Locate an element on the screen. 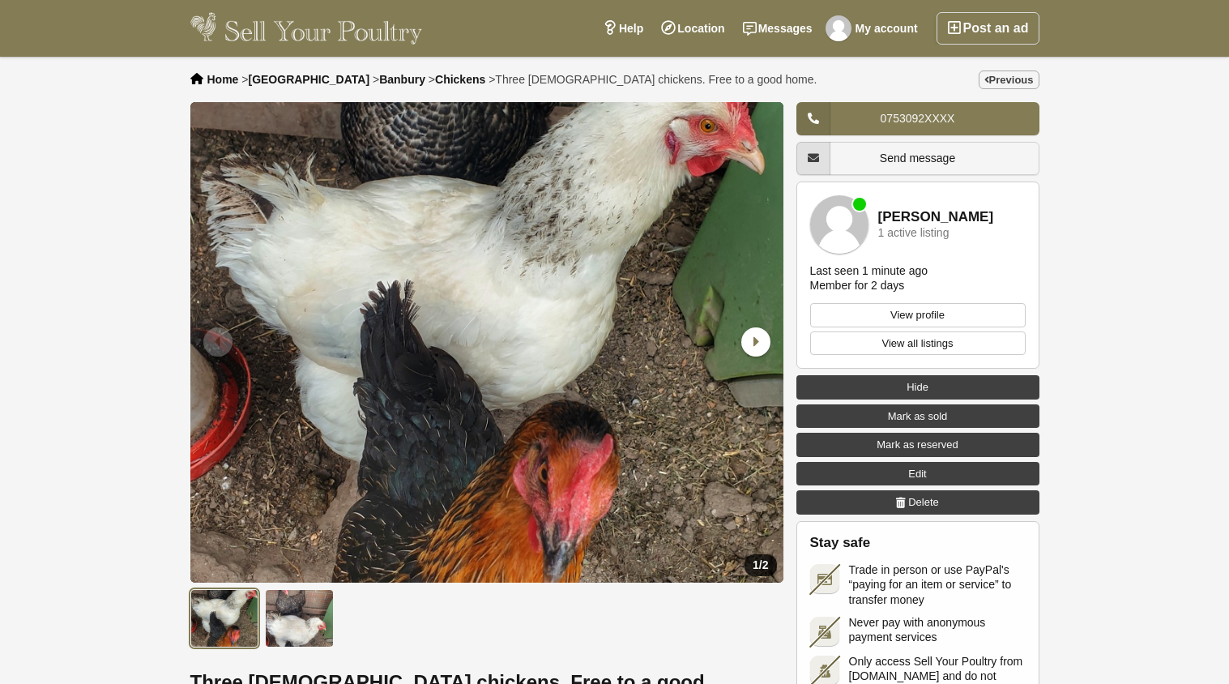 Image resolution: width=1229 pixels, height=684 pixels. a: Banbury is located at coordinates (402, 79).